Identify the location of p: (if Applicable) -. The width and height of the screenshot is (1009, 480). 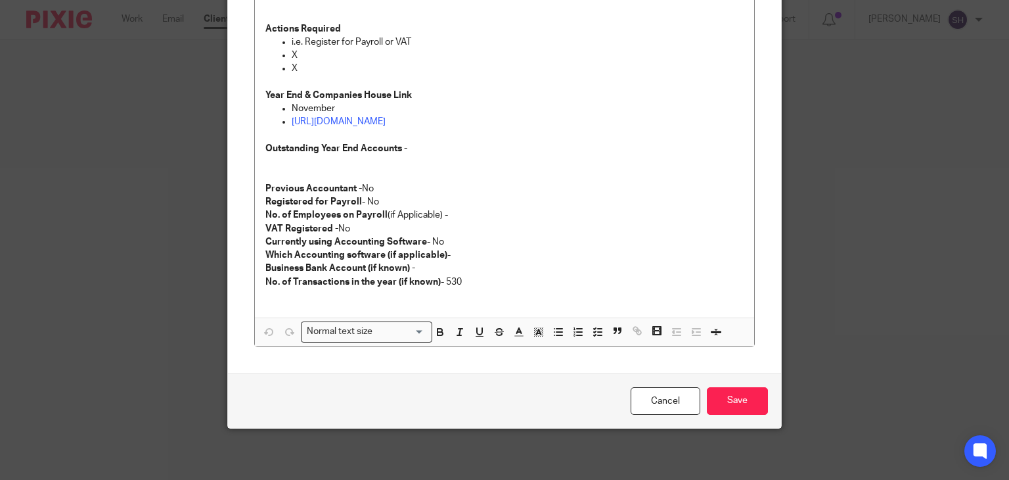
(505, 215).